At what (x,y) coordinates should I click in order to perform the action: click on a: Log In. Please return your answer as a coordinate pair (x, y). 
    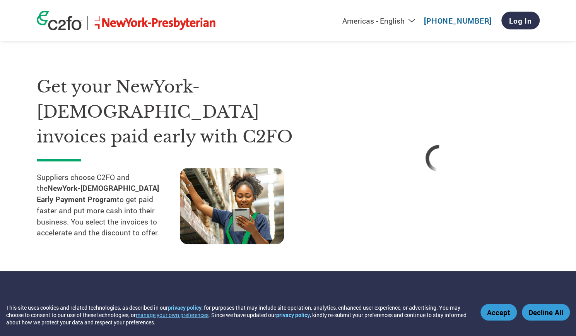
    Looking at the image, I should click on (520, 20).